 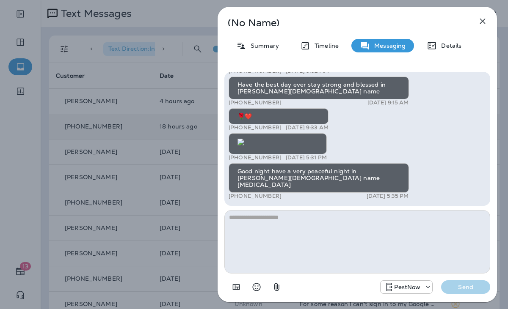 What do you see at coordinates (407, 287) in the screenshot?
I see `p: PestNow` at bounding box center [407, 287].